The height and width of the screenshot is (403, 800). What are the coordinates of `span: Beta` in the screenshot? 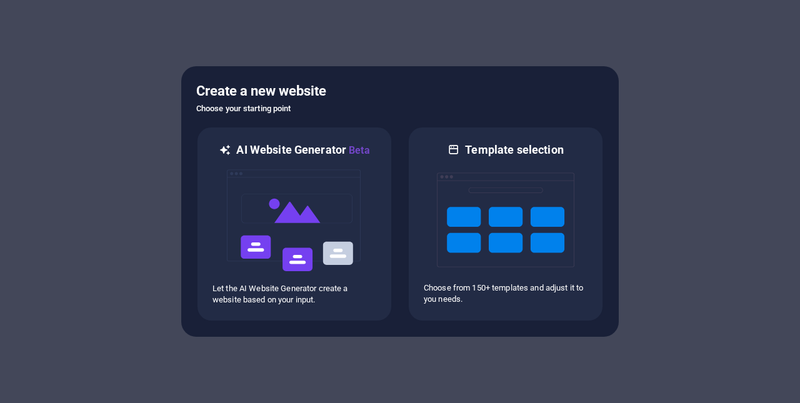 It's located at (358, 150).